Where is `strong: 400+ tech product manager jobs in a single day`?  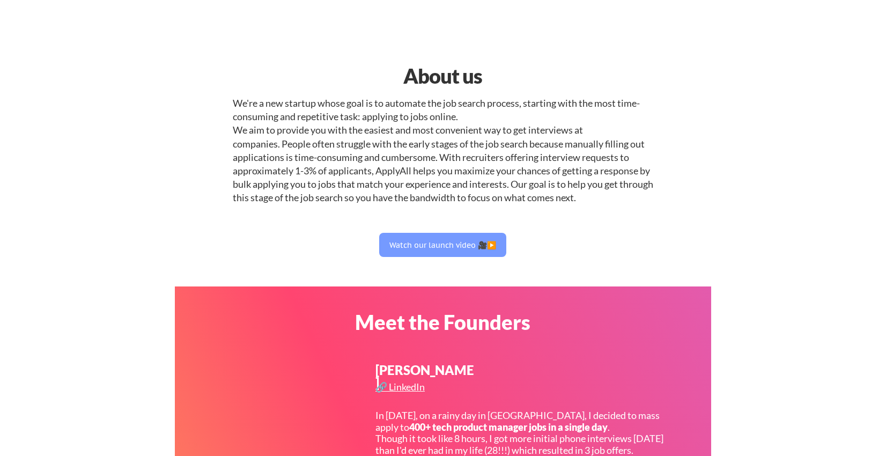 strong: 400+ tech product manager jobs in a single day is located at coordinates (508, 427).